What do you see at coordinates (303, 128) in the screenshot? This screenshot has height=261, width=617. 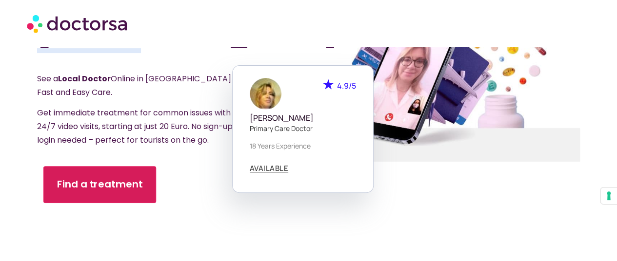 I see `p: Primary care doctor` at bounding box center [303, 128].